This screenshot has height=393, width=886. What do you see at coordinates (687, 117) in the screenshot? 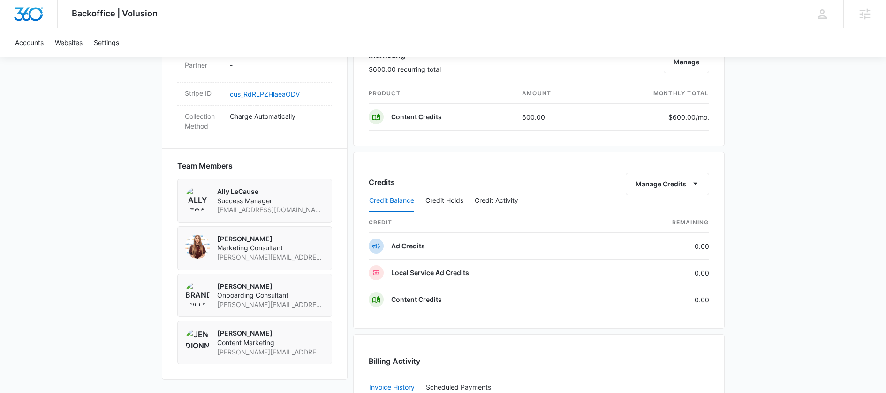
I see `p: $600.00` at bounding box center [687, 117].